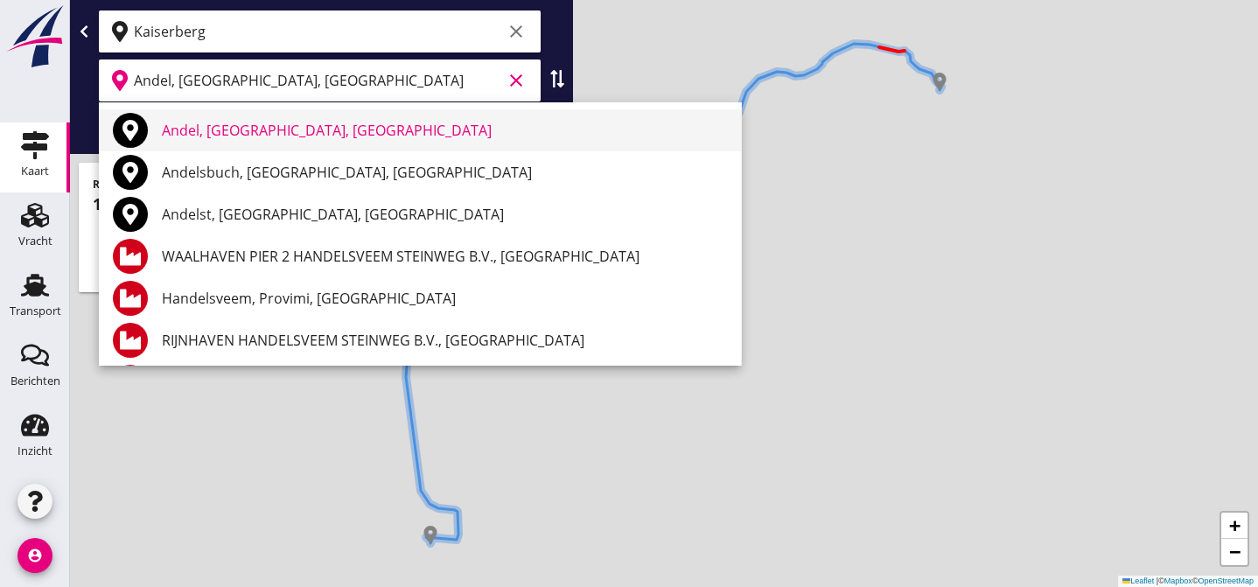  I want to click on i: account_circle, so click(35, 555).